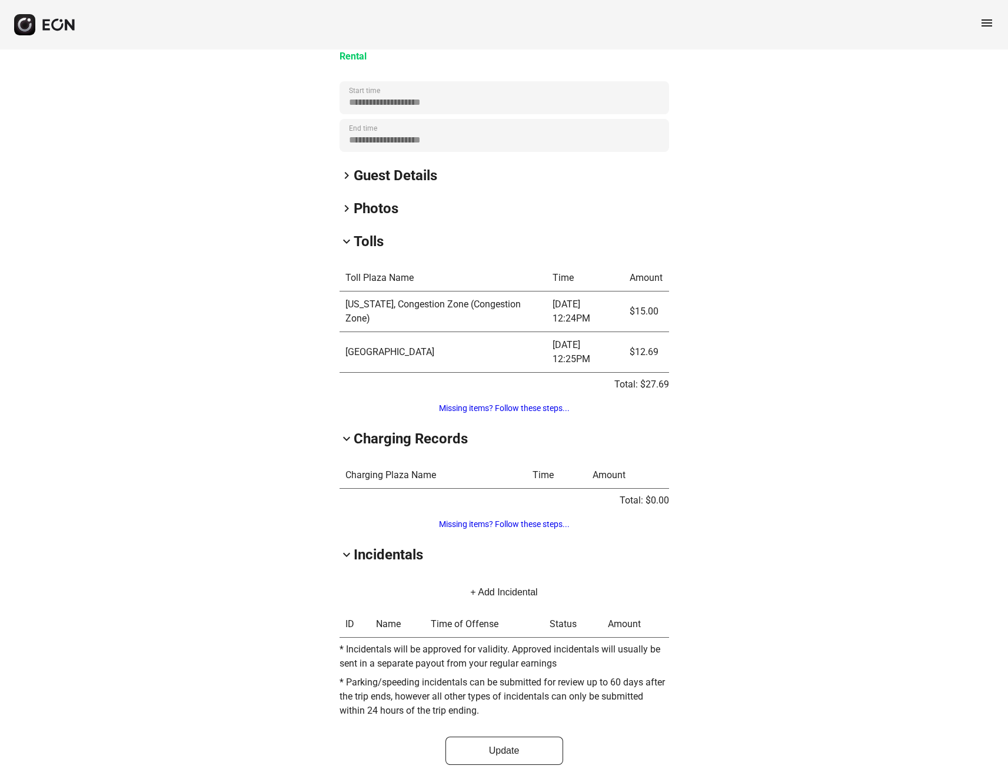 This screenshot has width=1008, height=782. What do you see at coordinates (433, 475) in the screenshot?
I see `th: Charging Plaza Name` at bounding box center [433, 475].